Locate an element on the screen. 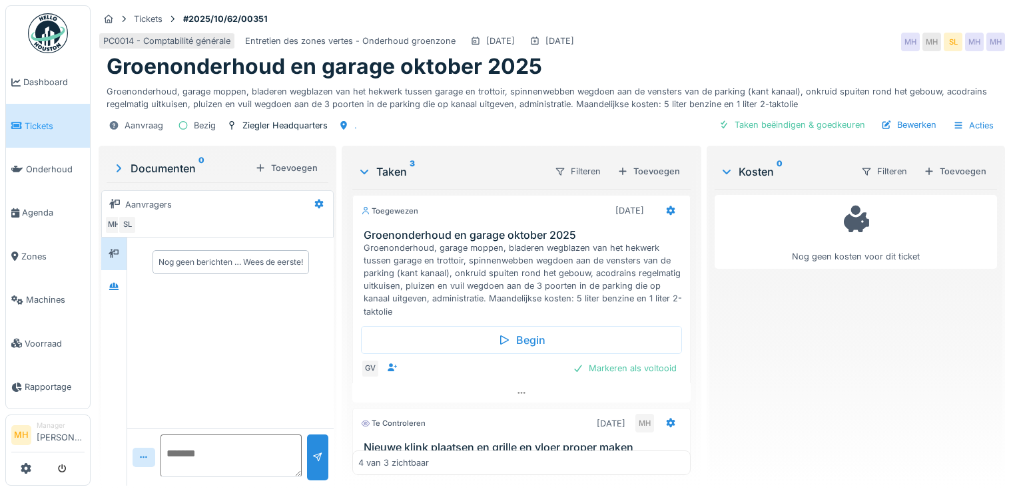 This screenshot has height=491, width=1013. div: Tickets is located at coordinates (148, 19).